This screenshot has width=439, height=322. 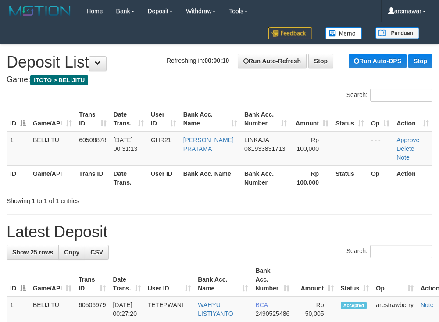 I want to click on h4: Game:, so click(x=219, y=80).